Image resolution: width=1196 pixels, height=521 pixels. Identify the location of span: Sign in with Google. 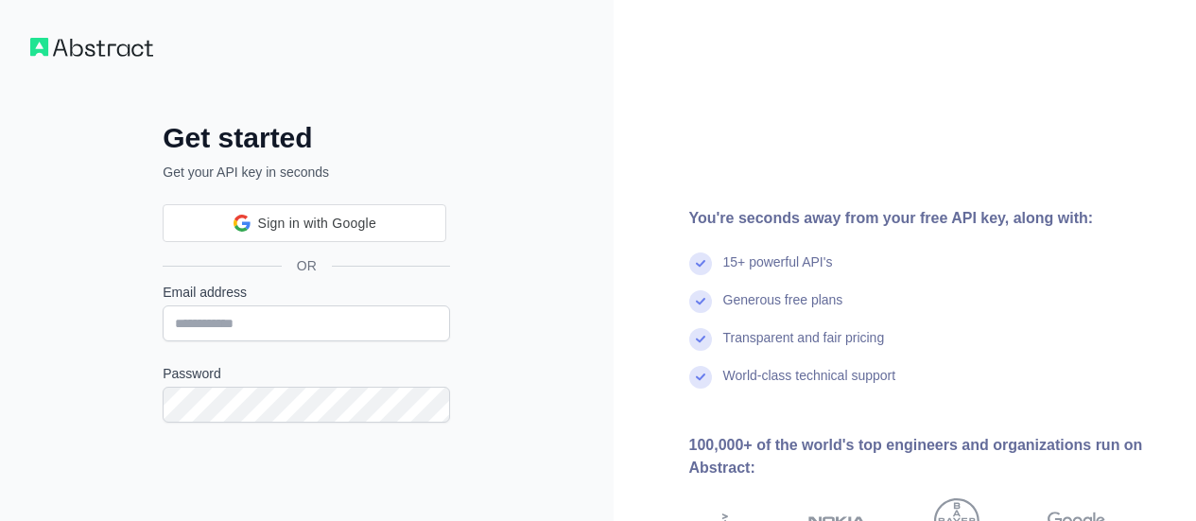
(317, 223).